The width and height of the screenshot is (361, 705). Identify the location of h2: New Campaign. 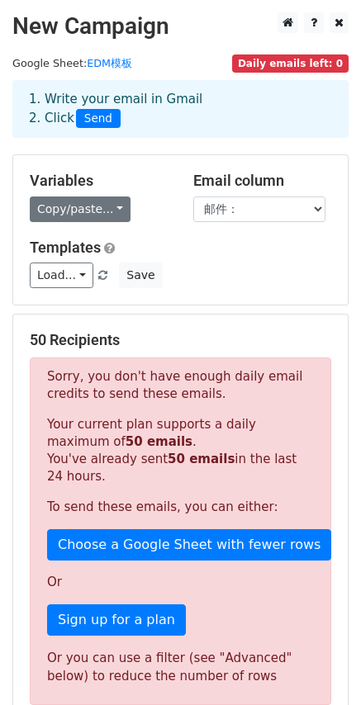
(180, 26).